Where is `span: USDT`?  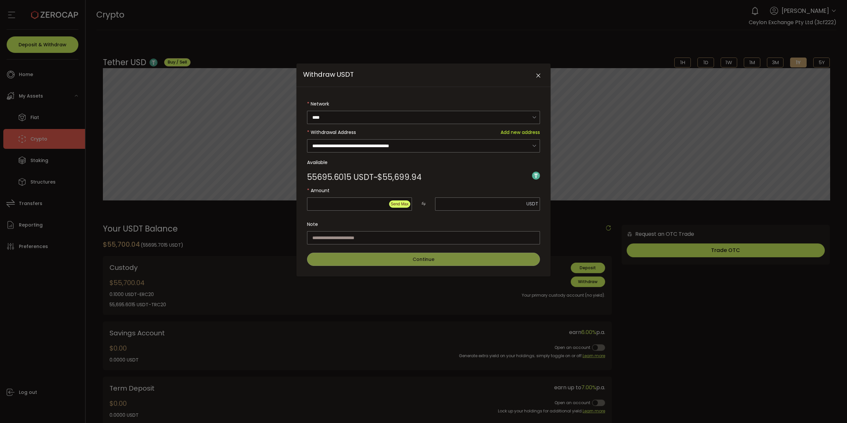
span: USDT is located at coordinates (532, 204).